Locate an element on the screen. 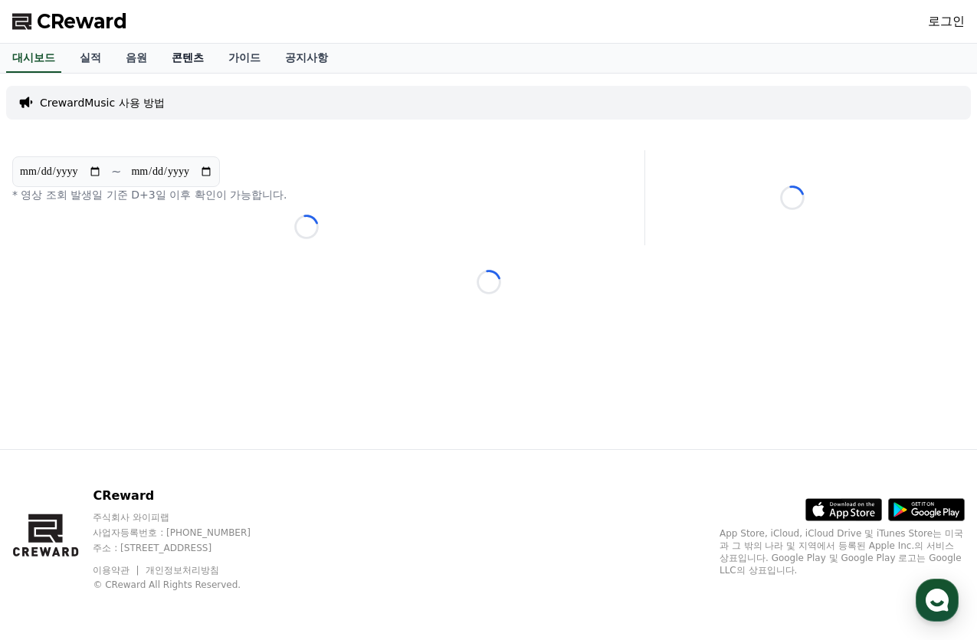  a: 실적 is located at coordinates (90, 58).